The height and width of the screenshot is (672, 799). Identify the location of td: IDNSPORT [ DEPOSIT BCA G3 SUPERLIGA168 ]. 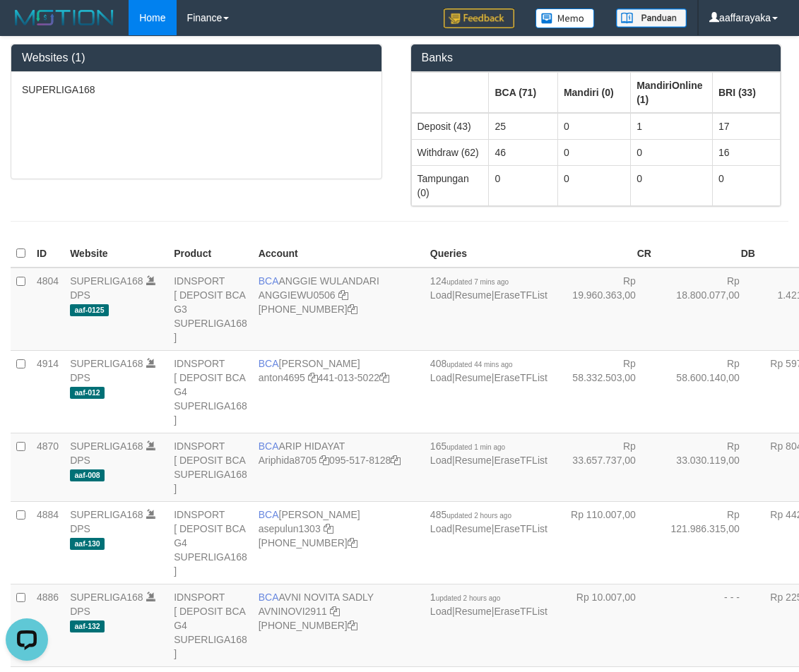
(210, 309).